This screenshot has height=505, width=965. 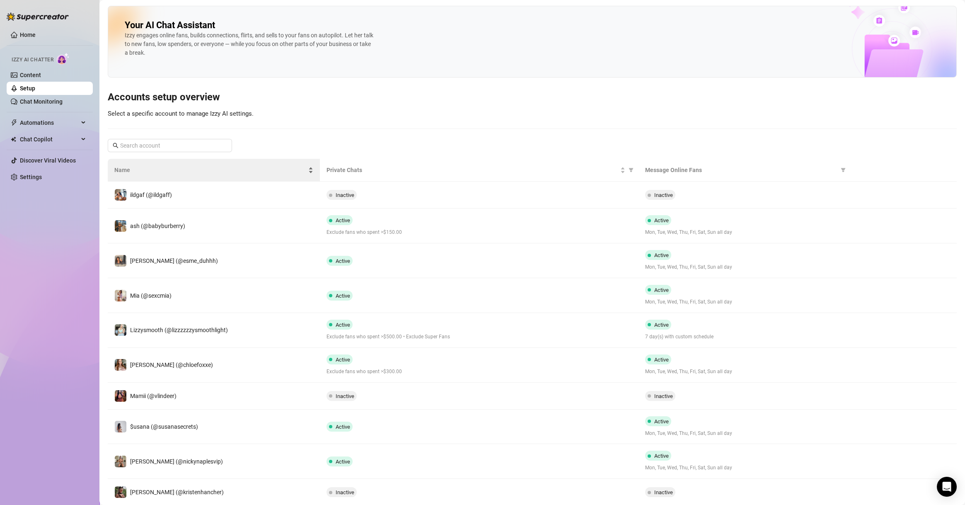 What do you see at coordinates (532, 97) in the screenshot?
I see `h3: Accounts setup overview` at bounding box center [532, 97].